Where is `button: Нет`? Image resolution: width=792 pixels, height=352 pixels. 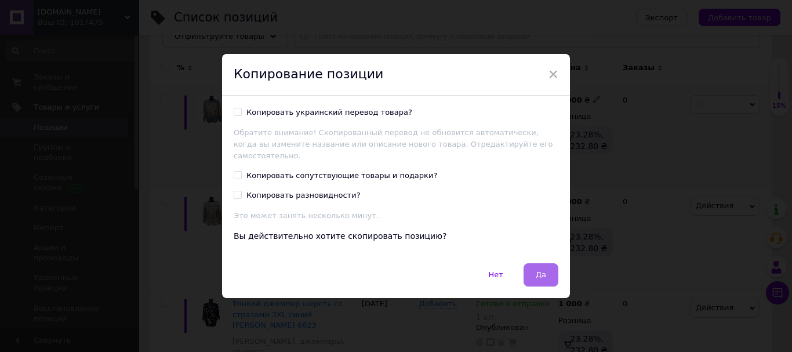 button: Нет is located at coordinates (496, 275).